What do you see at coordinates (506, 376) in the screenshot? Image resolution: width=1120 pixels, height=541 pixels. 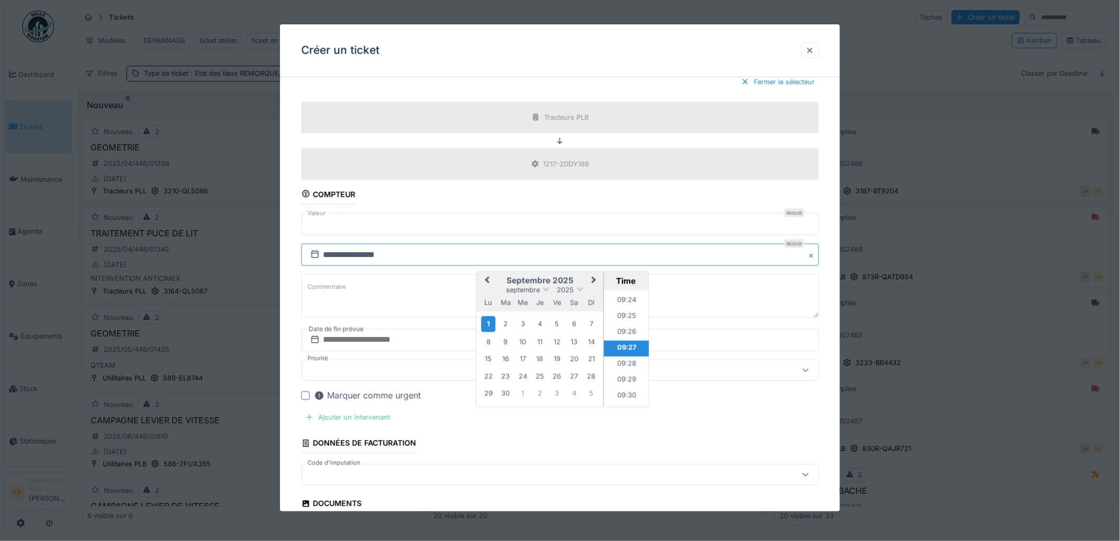 I see `div: Choose mardi 23 septembre 2025` at bounding box center [506, 376].